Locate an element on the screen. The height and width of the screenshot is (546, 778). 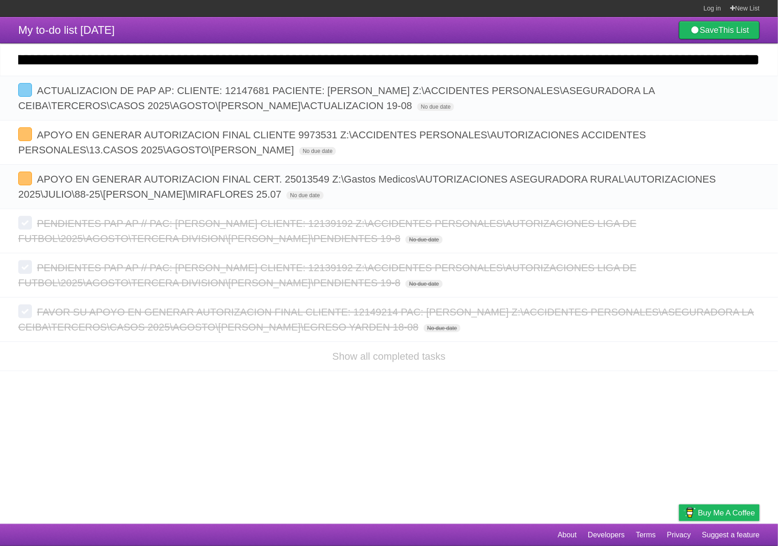
a: Show all completed tasks is located at coordinates (389, 356).